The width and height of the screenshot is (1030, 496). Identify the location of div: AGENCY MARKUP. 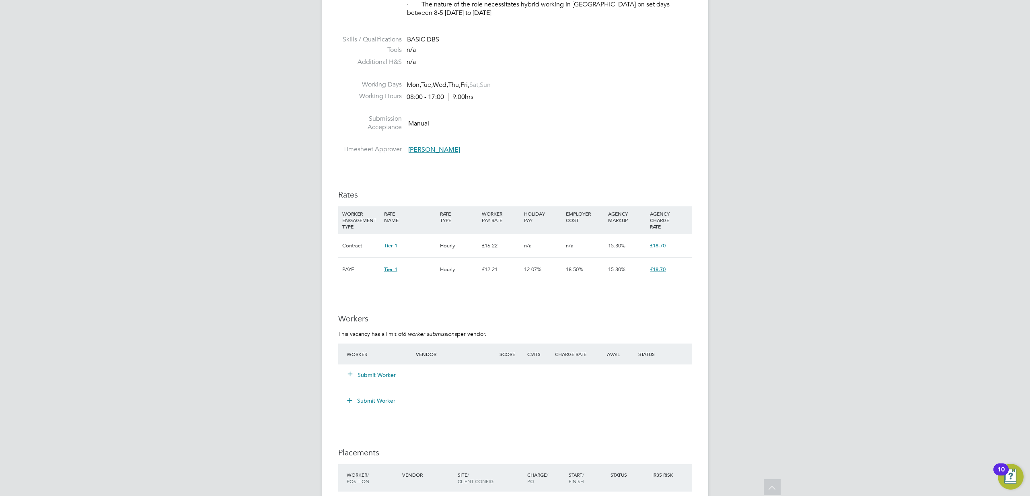
(627, 217).